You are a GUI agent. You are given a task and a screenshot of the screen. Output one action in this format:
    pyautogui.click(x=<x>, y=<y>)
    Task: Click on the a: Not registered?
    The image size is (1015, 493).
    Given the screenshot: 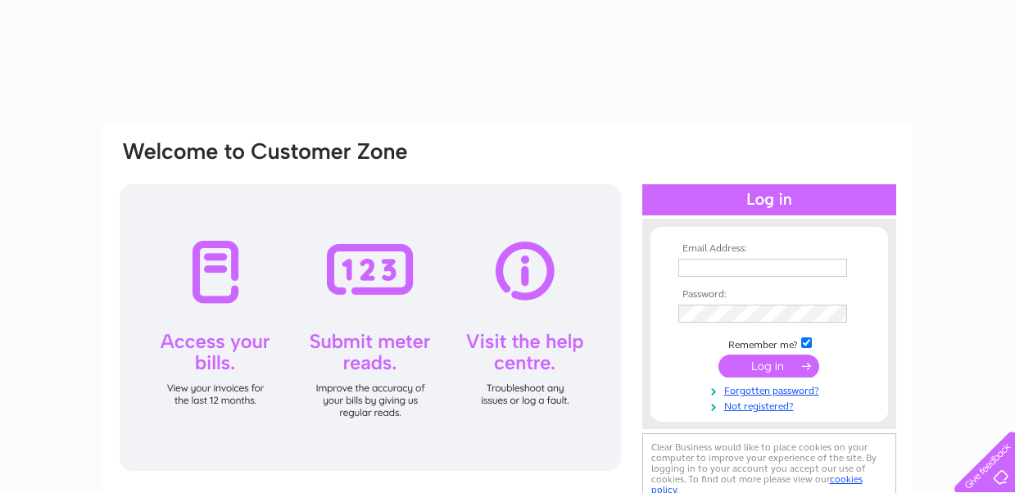 What is the action you would take?
    pyautogui.click(x=771, y=405)
    